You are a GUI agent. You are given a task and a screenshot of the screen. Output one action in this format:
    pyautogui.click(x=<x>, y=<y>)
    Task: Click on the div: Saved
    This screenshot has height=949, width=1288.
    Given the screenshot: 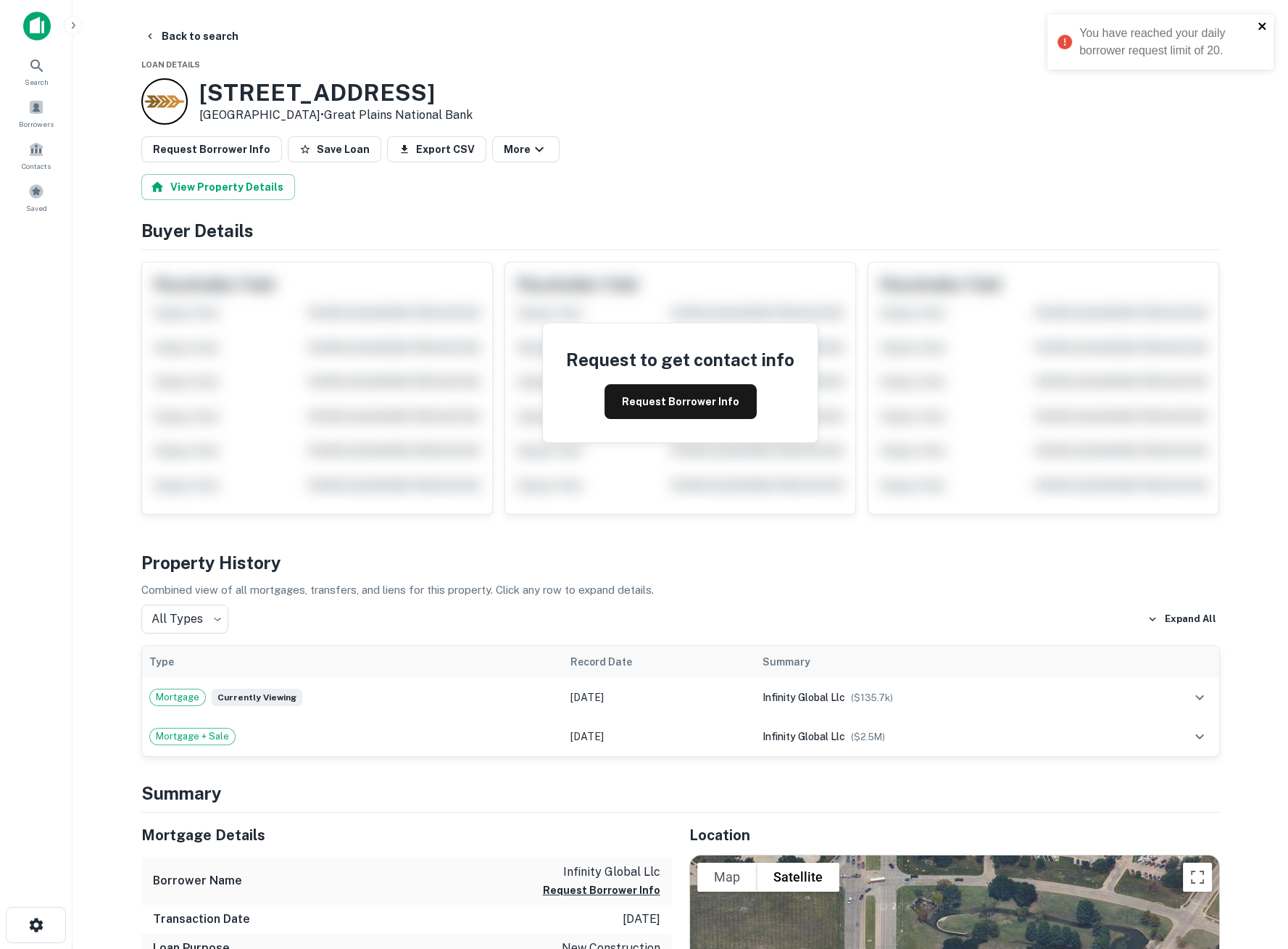 What is the action you would take?
    pyautogui.click(x=36, y=197)
    